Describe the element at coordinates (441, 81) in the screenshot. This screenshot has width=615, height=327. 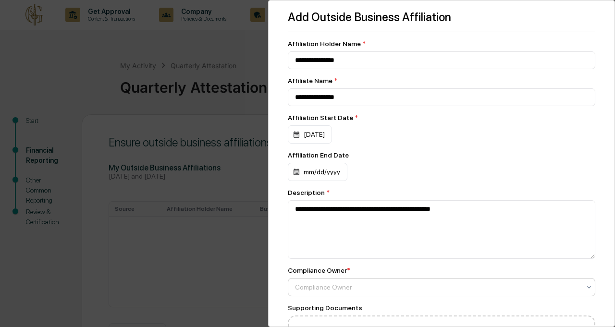
I see `div: Affiliate Name` at that location.